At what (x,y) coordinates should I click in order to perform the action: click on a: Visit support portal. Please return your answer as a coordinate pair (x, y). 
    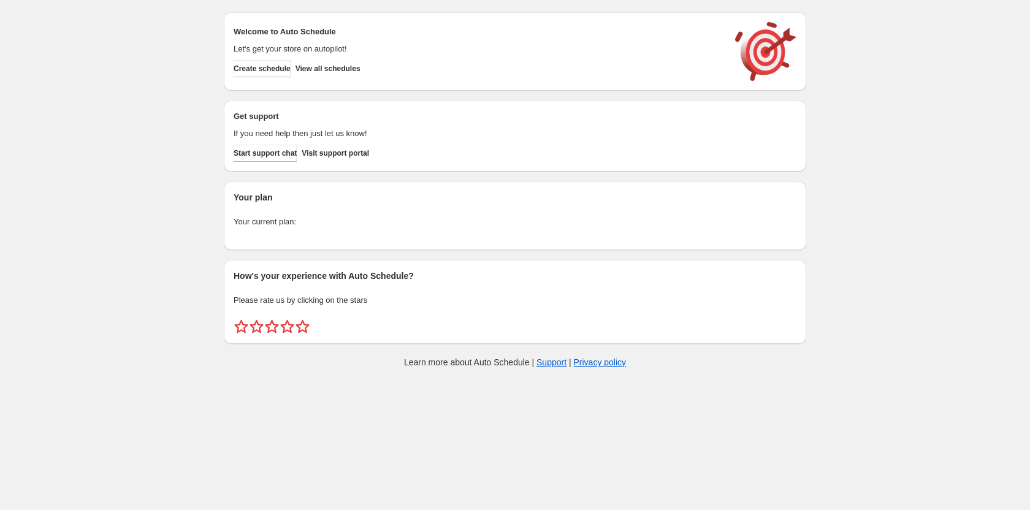
    Looking at the image, I should click on (335, 153).